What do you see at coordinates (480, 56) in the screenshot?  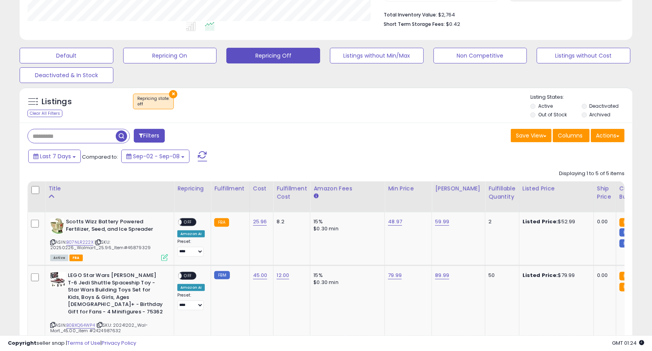 I see `button: Non Competitive` at bounding box center [480, 56].